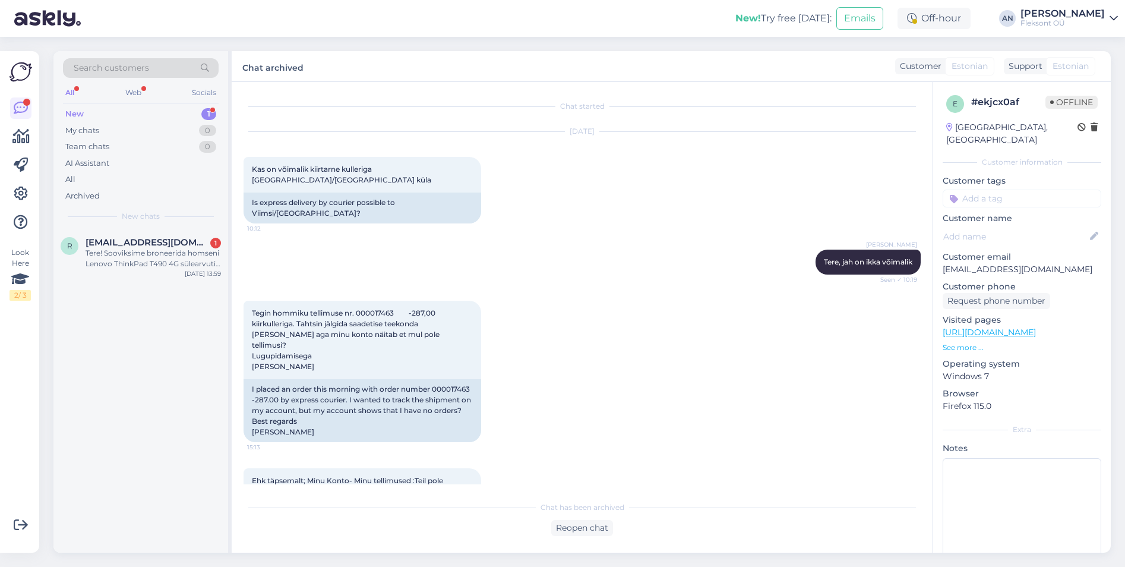 The image size is (1125, 567). What do you see at coordinates (934, 18) in the screenshot?
I see `div: Off-hour` at bounding box center [934, 18].